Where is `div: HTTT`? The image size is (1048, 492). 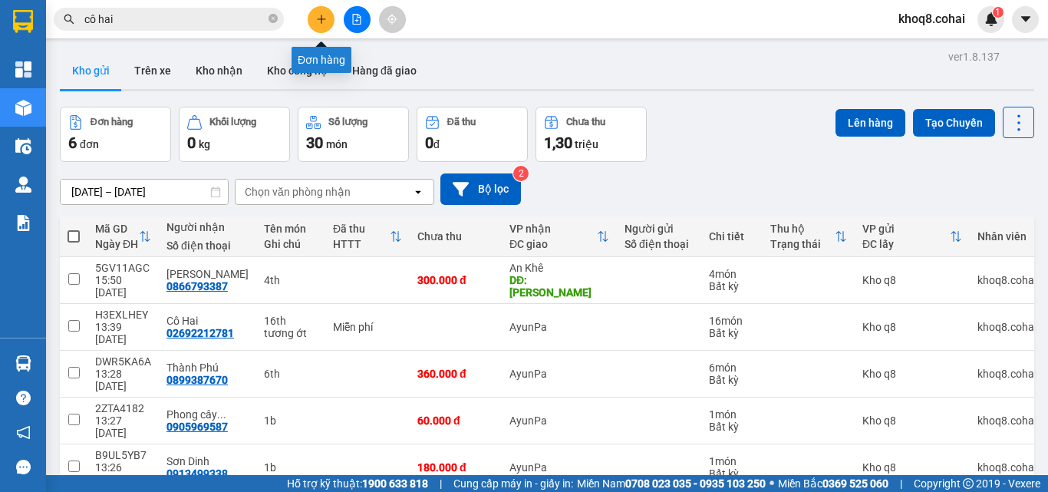
div: HTTT is located at coordinates (361, 244).